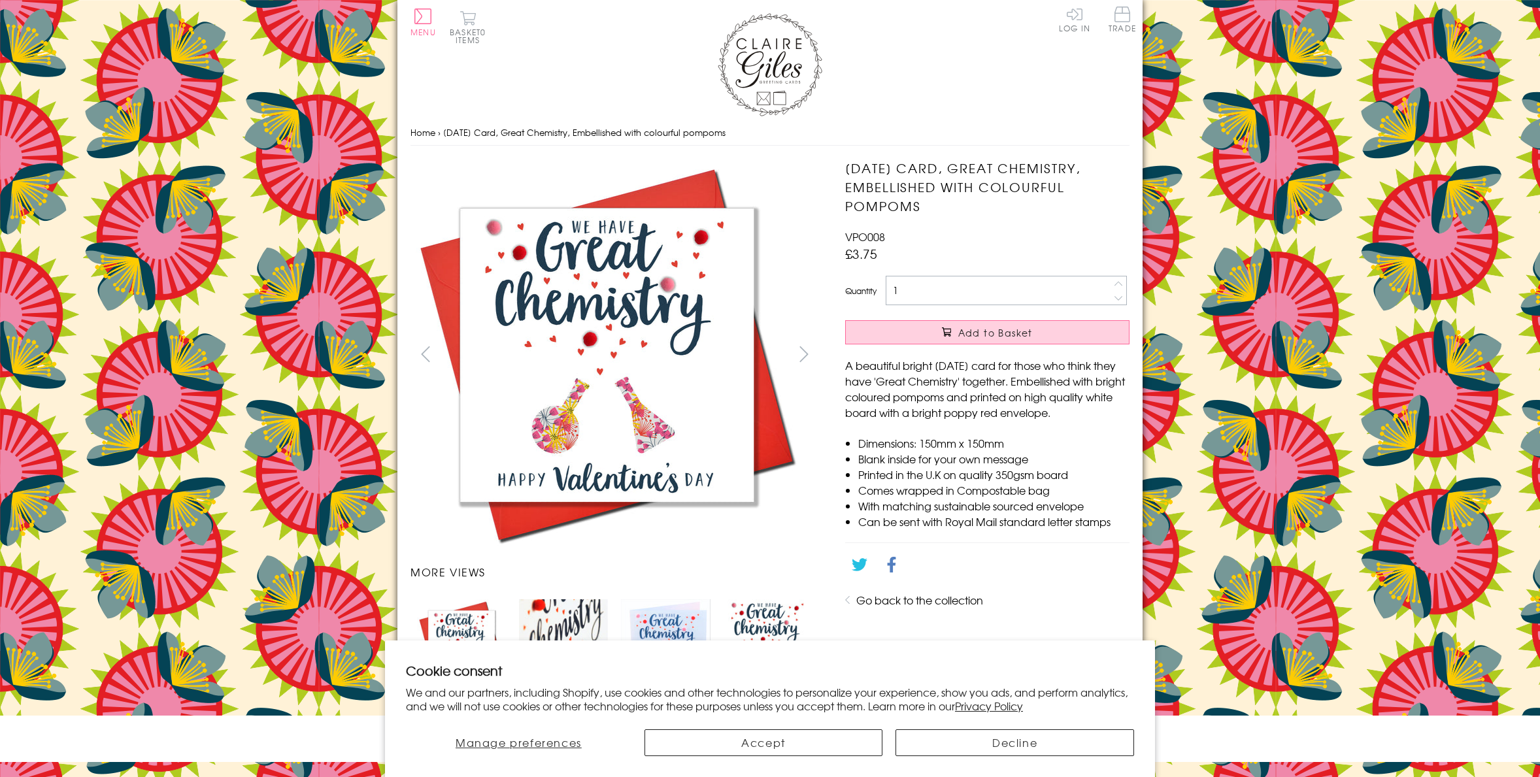 The width and height of the screenshot is (1540, 777). What do you see at coordinates (987, 332) in the screenshot?
I see `button: Add to Basket` at bounding box center [987, 332].